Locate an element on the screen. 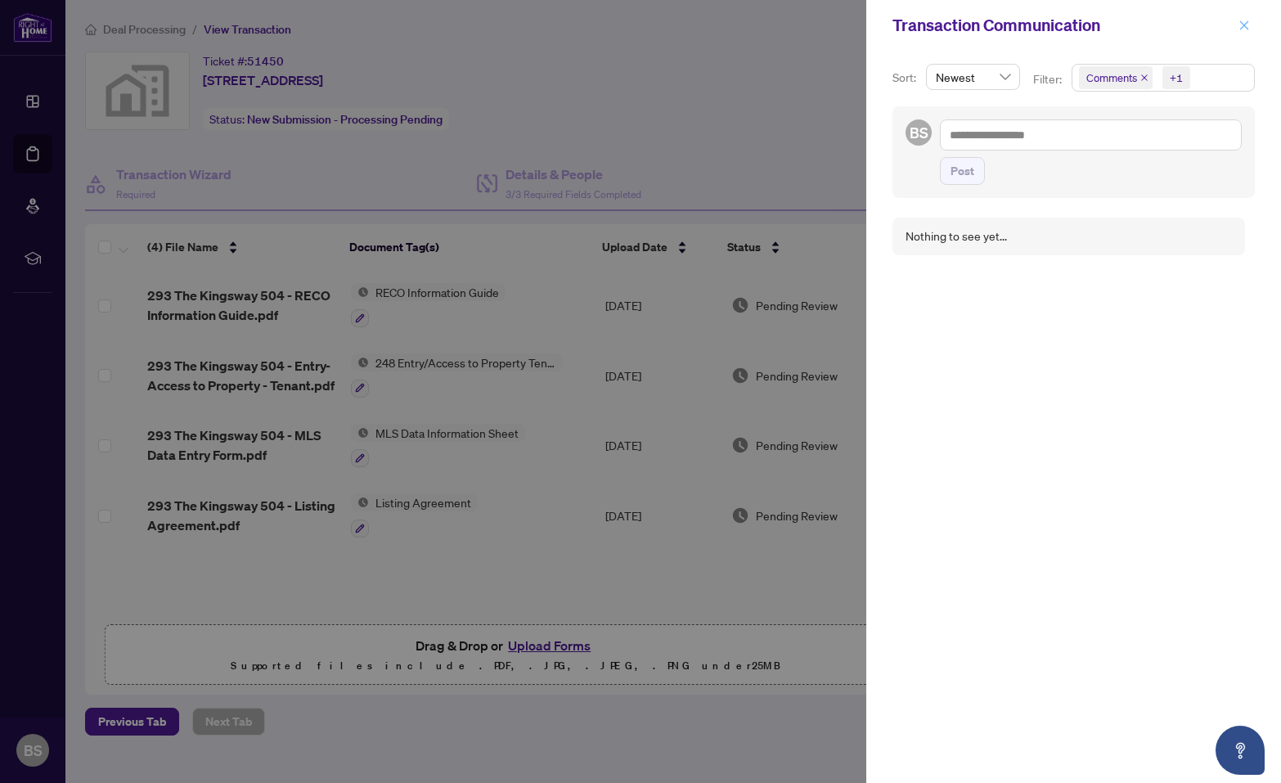  p: Filter: is located at coordinates (1048, 79).